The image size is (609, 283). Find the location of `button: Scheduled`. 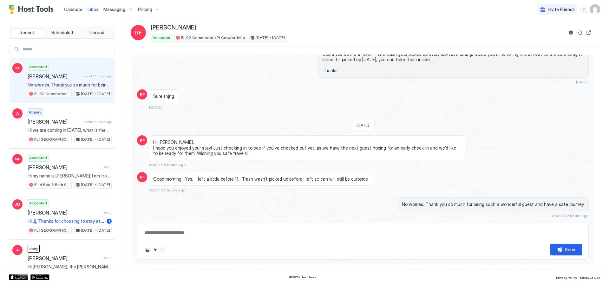

button: Scheduled is located at coordinates (62, 33).